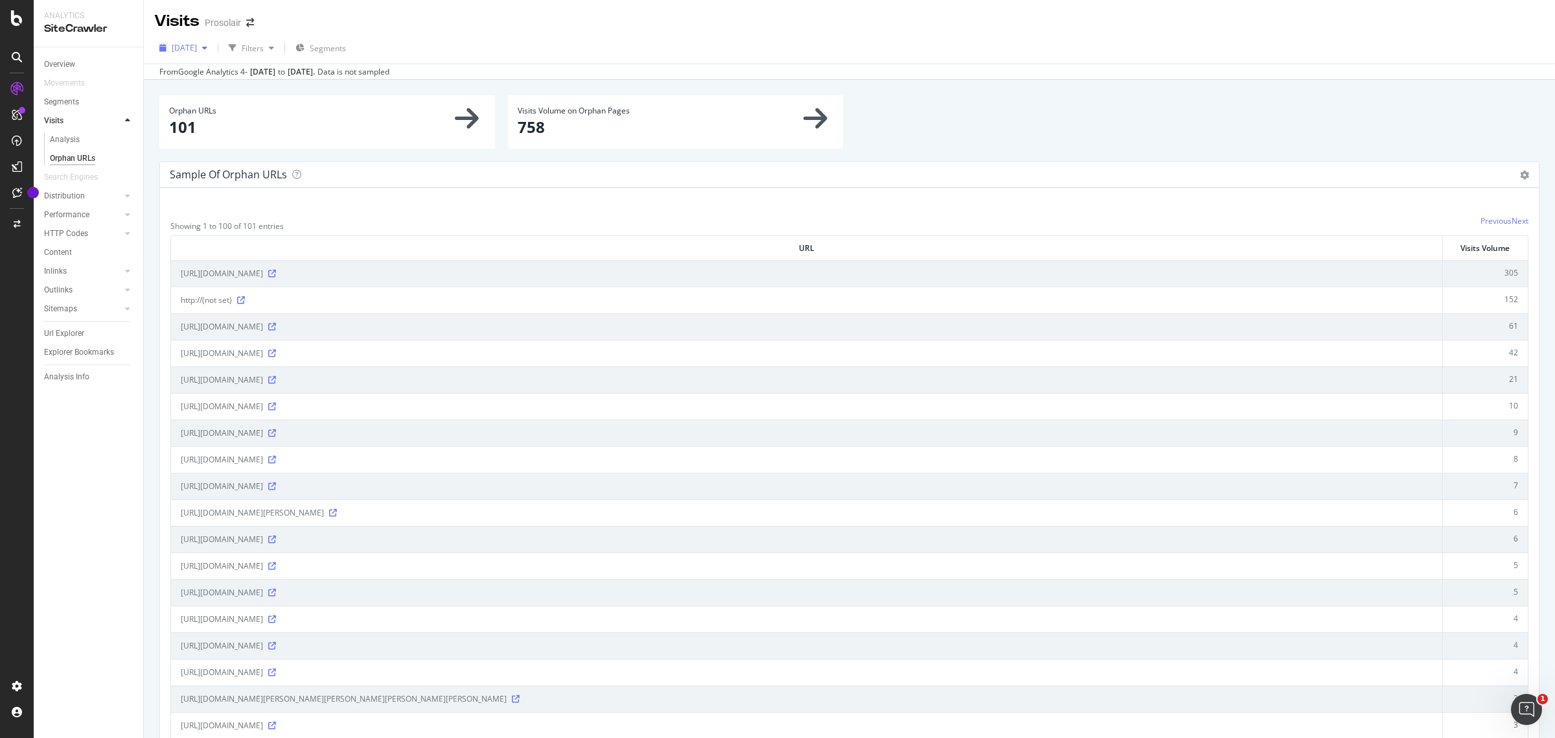 The height and width of the screenshot is (738, 1555). I want to click on div: From Google Analytics 4 - to Data is not sampled, so click(274, 72).